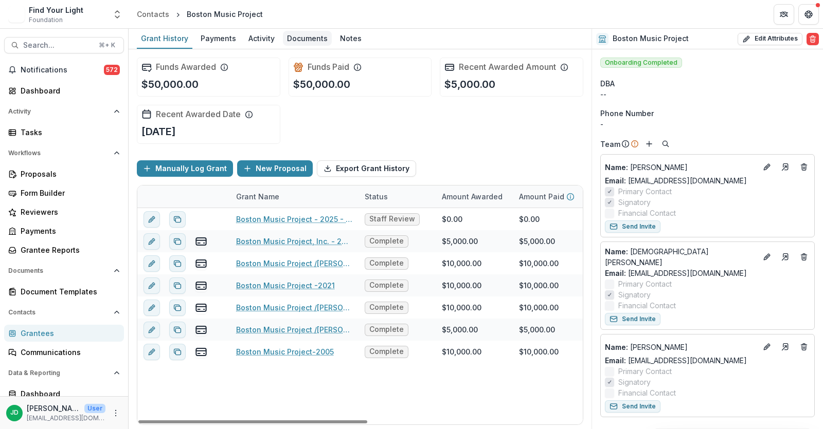  What do you see at coordinates (46, 20) in the screenshot?
I see `span: Foundation` at bounding box center [46, 20].